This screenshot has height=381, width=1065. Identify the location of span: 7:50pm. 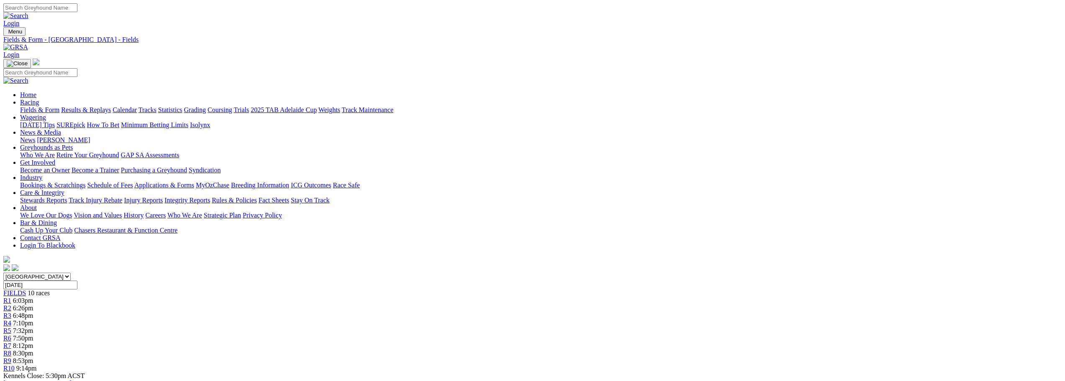
(23, 338).